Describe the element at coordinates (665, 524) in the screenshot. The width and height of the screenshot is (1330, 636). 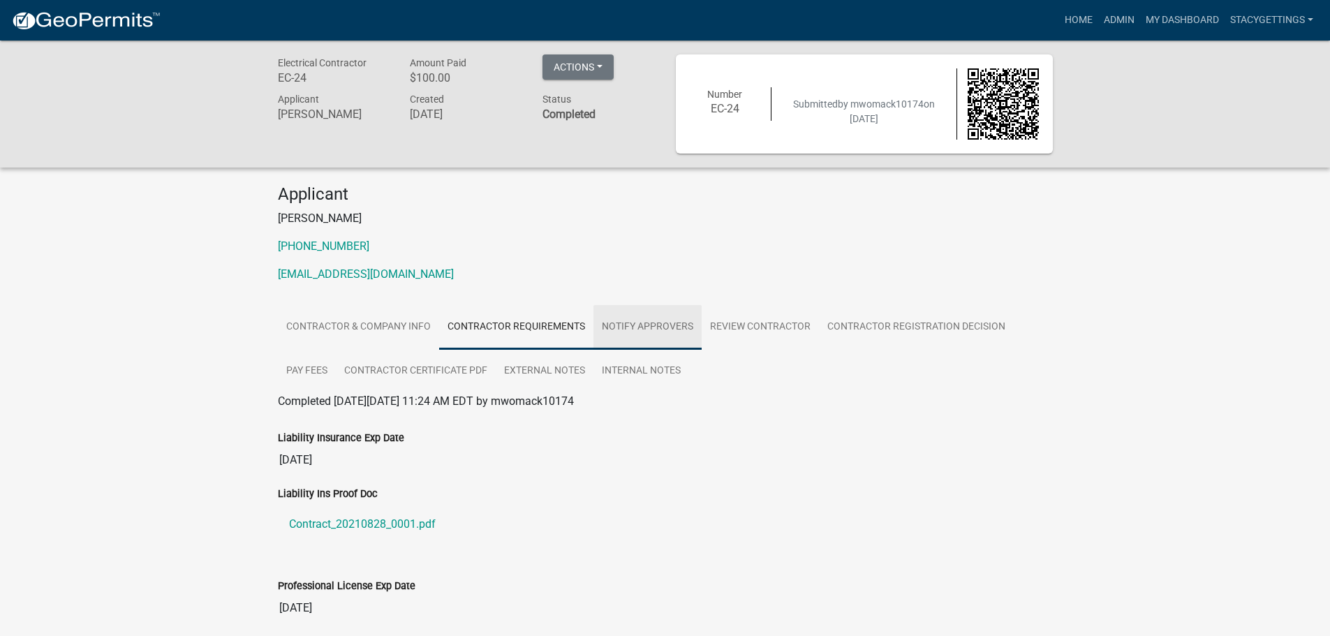
I see `a: Contract_20210828_0001.pdf` at that location.